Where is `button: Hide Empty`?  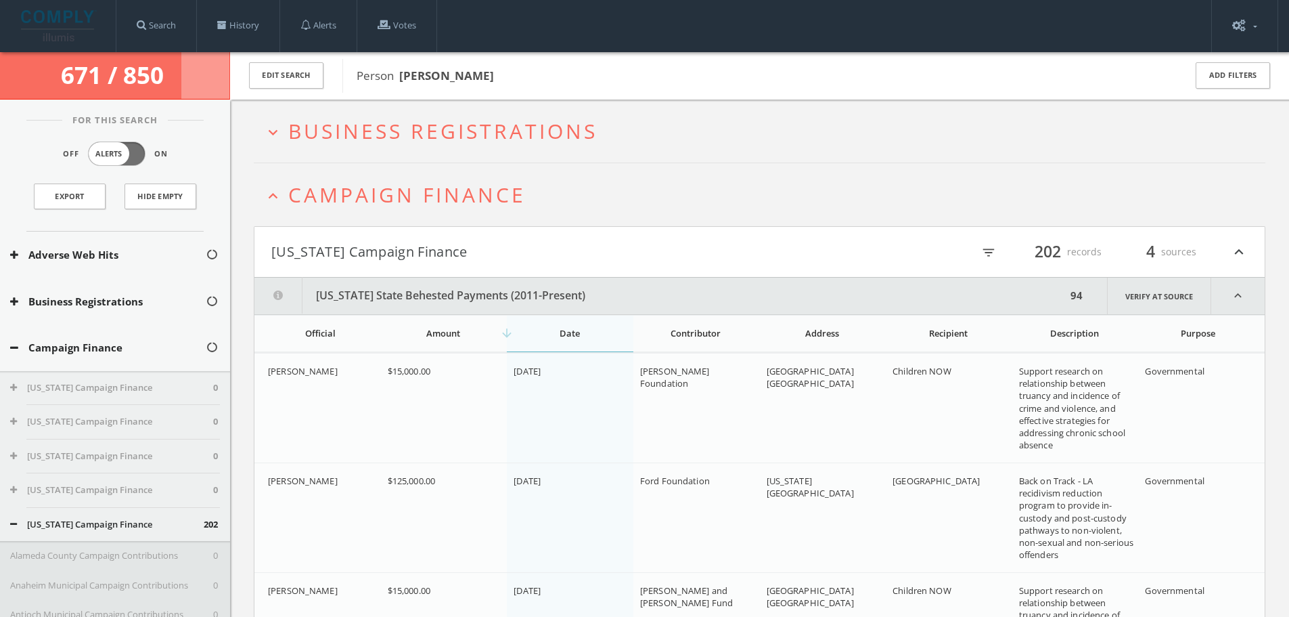
button: Hide Empty is located at coordinates (160, 196).